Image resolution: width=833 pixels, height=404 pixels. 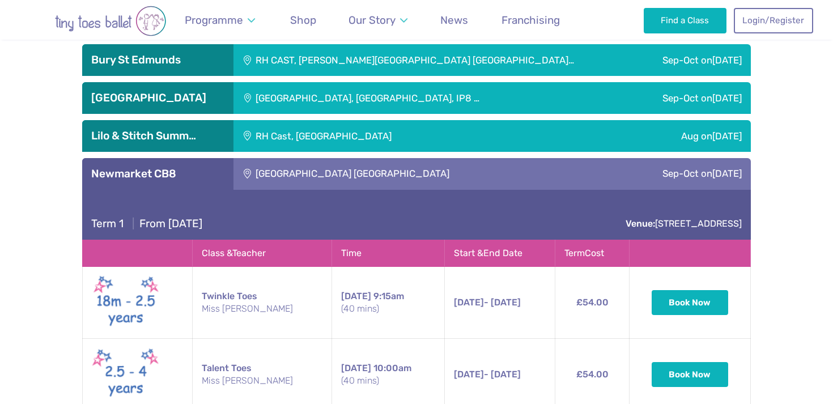 I want to click on h3: Lilo & Stitch Summ…, so click(x=158, y=136).